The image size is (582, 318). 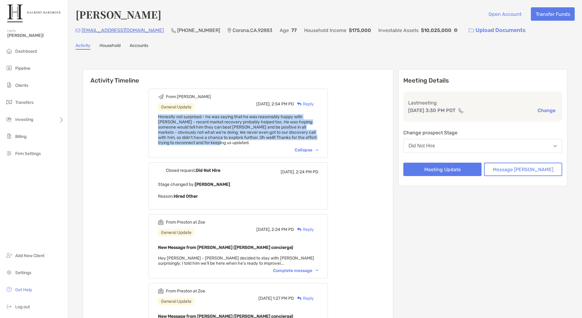 What do you see at coordinates (325, 30) in the screenshot?
I see `p: Household Income` at bounding box center [325, 30].